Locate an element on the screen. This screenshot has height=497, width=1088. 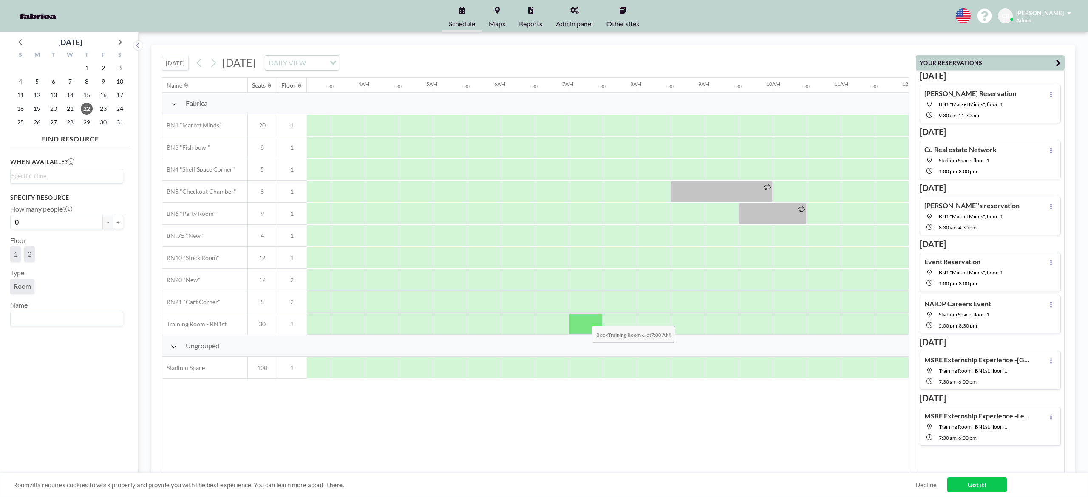
h4: Cu Real estate Network is located at coordinates (960, 150).